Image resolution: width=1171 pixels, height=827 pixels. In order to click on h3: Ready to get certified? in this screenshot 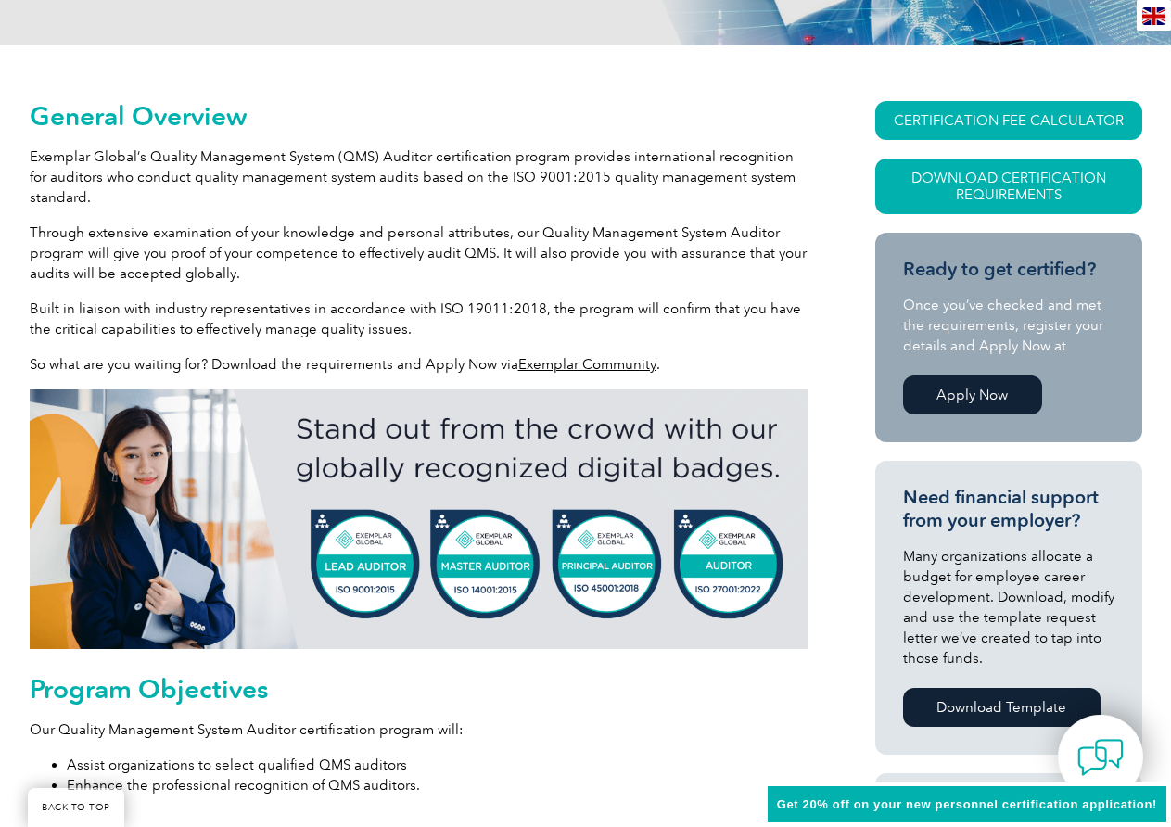, I will do `click(1008, 269)`.